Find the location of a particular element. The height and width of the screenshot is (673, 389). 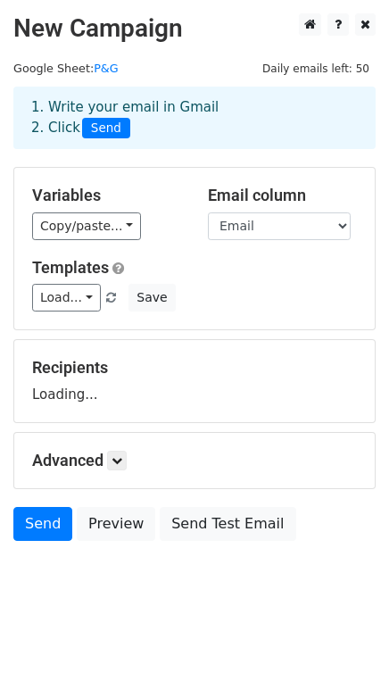

h5: Recipients is located at coordinates (195, 368).